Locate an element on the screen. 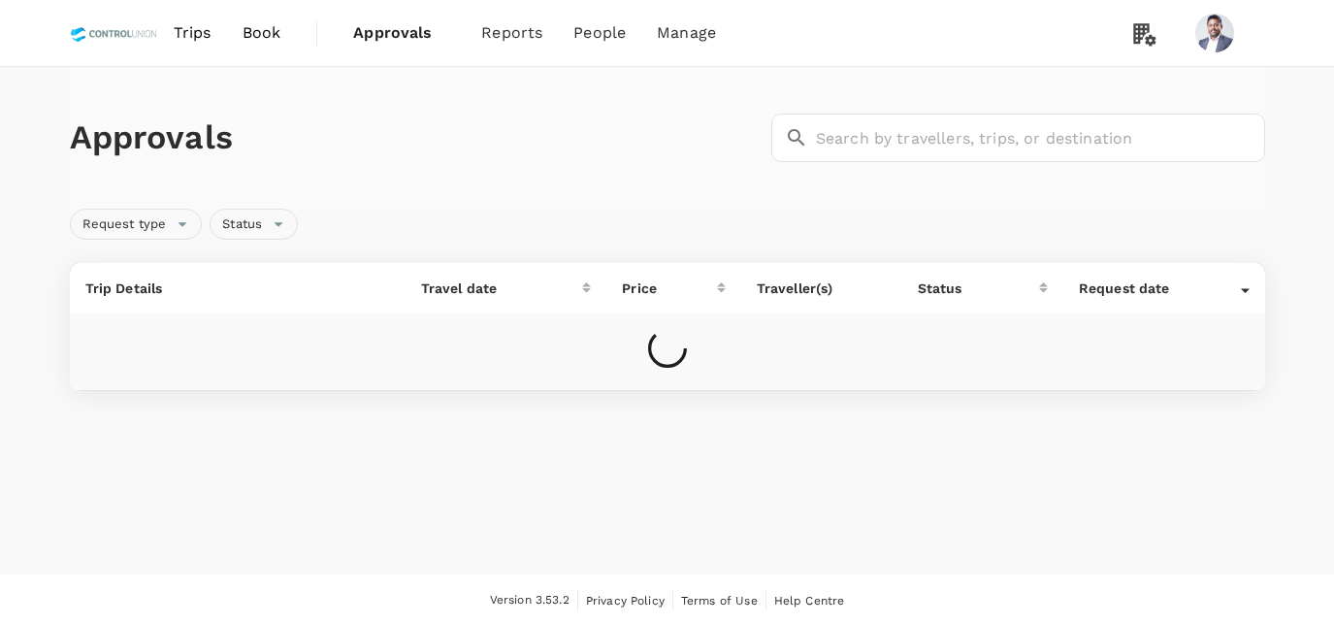 The width and height of the screenshot is (1334, 625). div: Price is located at coordinates (668, 288).